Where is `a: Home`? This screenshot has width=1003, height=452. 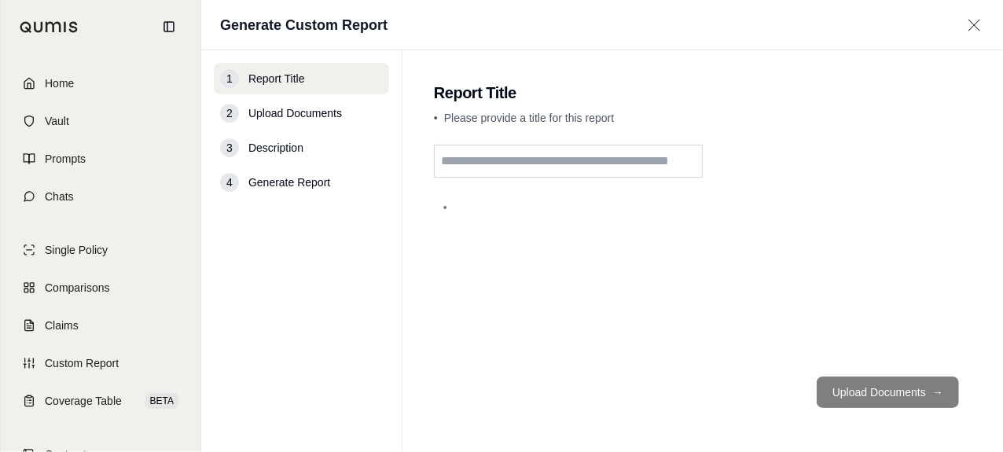
a: Home is located at coordinates (101, 83).